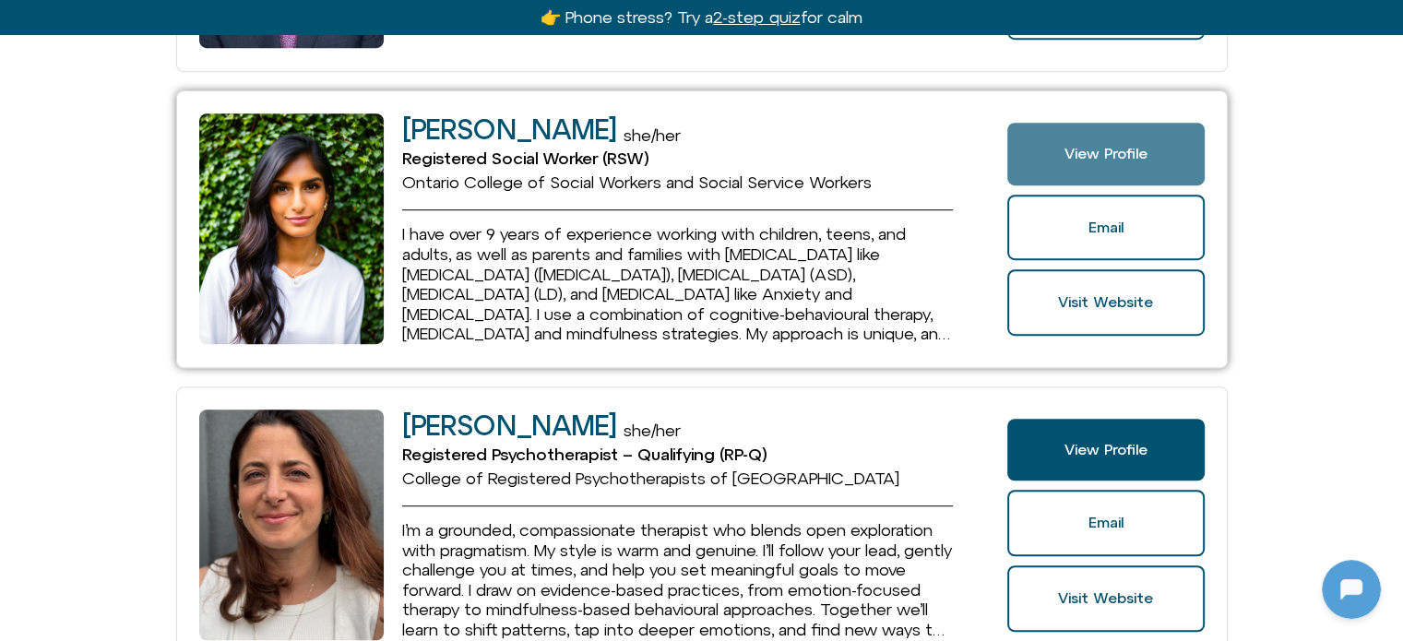 Image resolution: width=1403 pixels, height=641 pixels. What do you see at coordinates (338, 24) in the screenshot?
I see `svg: Close Chatbot Button` at bounding box center [338, 24].